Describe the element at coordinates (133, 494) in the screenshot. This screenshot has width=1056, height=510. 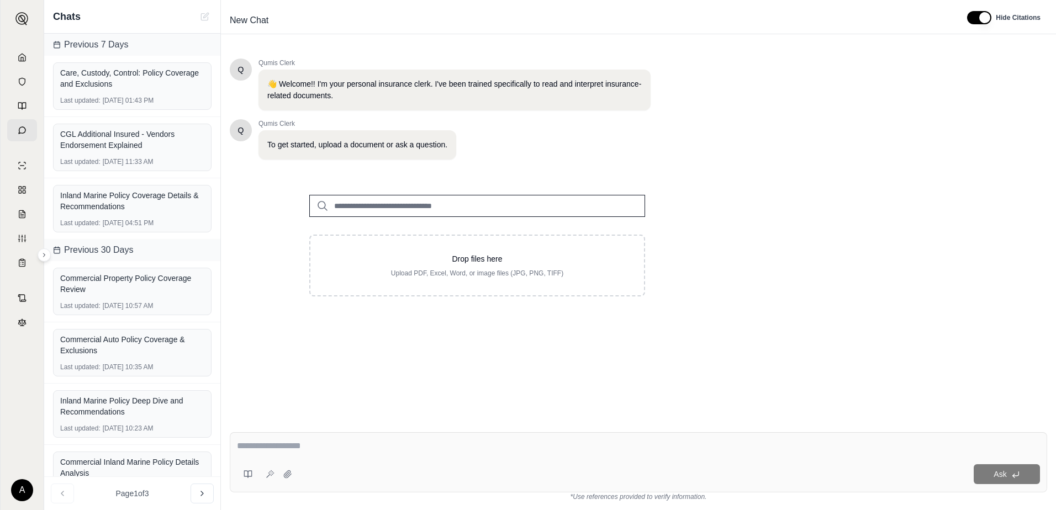
I see `span: Page 1 of 3` at that location.